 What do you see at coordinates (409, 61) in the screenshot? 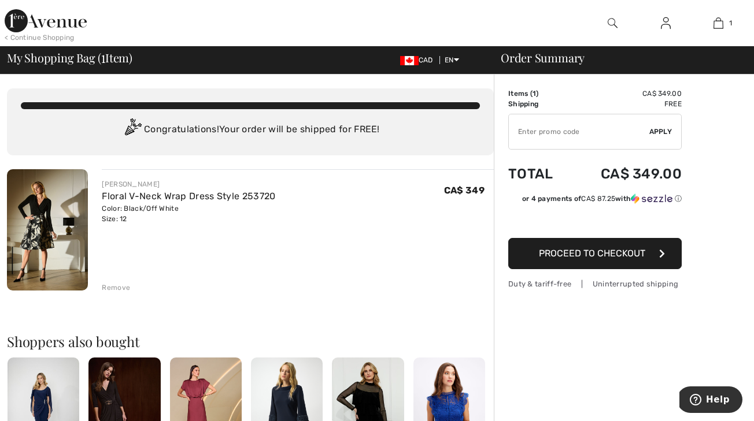
I see `img: Canadian Dollar` at bounding box center [409, 61].